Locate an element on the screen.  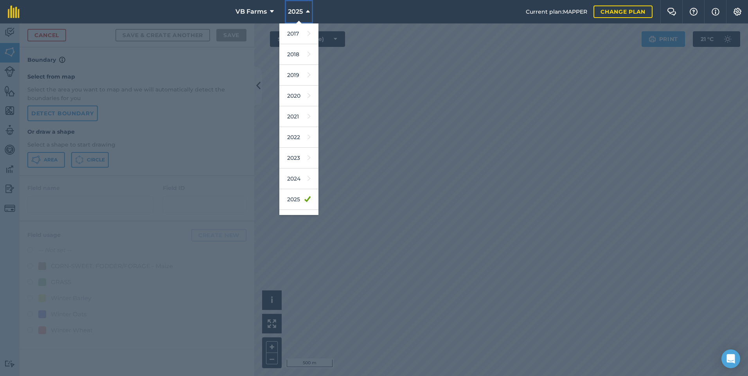
a: 2017 is located at coordinates (299, 34).